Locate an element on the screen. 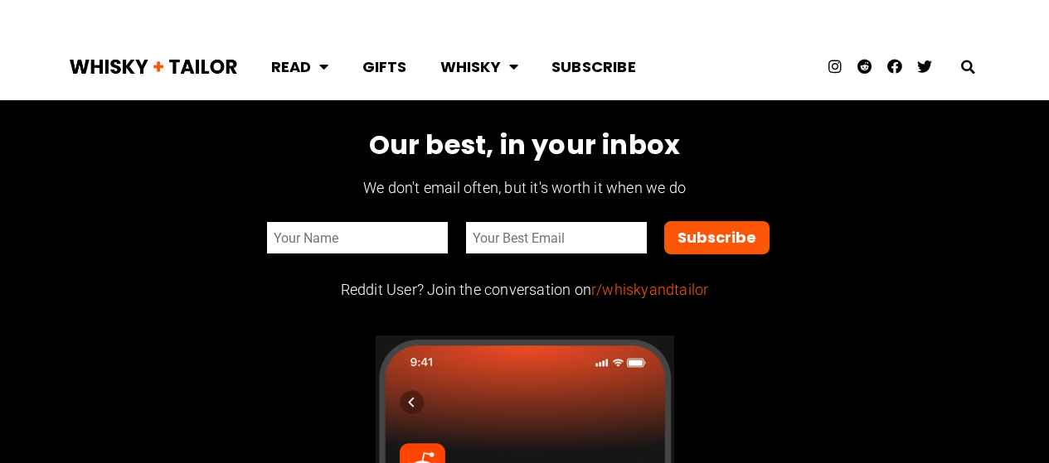  a: Gifts is located at coordinates (385, 66).